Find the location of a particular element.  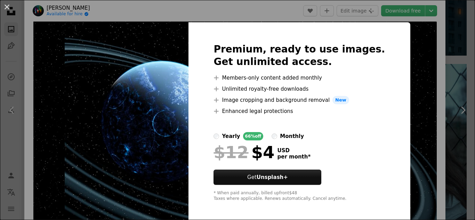

span: New is located at coordinates (341, 100).